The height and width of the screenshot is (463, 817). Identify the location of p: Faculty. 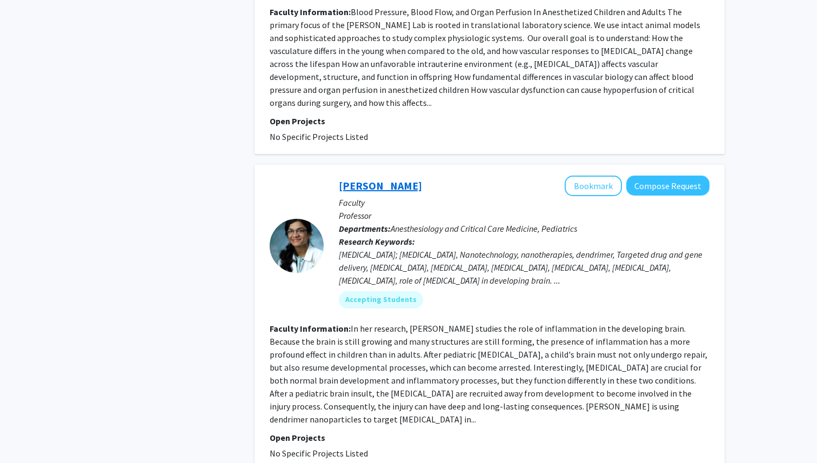
(524, 203).